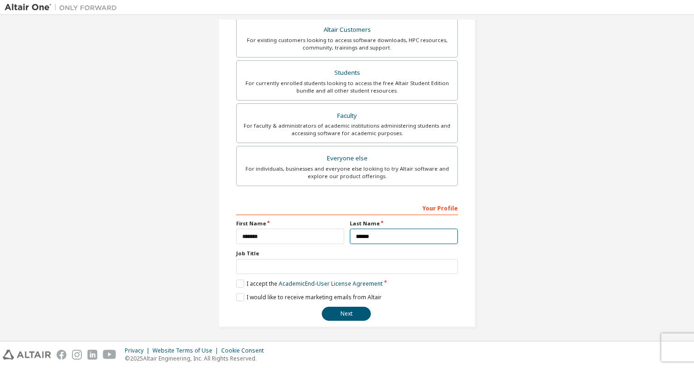  What do you see at coordinates (331, 284) in the screenshot?
I see `a: Academic End-User License Agreement` at bounding box center [331, 284].